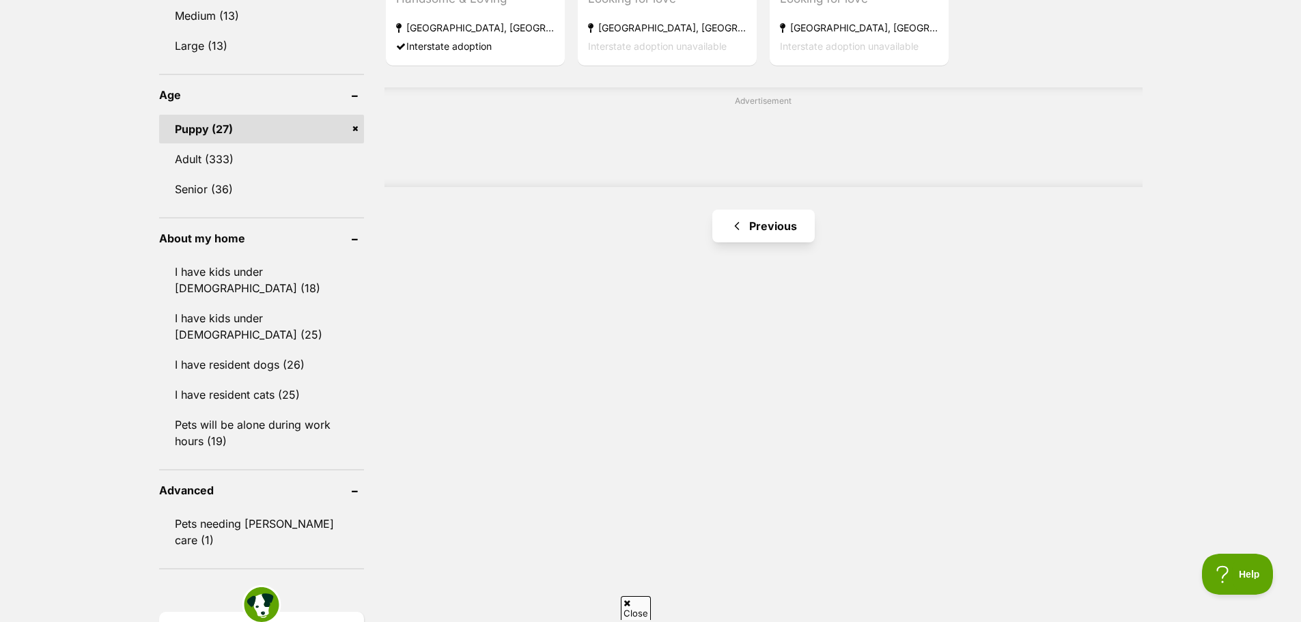 Image resolution: width=1301 pixels, height=622 pixels. What do you see at coordinates (262, 490) in the screenshot?
I see `header: Advanced` at bounding box center [262, 490].